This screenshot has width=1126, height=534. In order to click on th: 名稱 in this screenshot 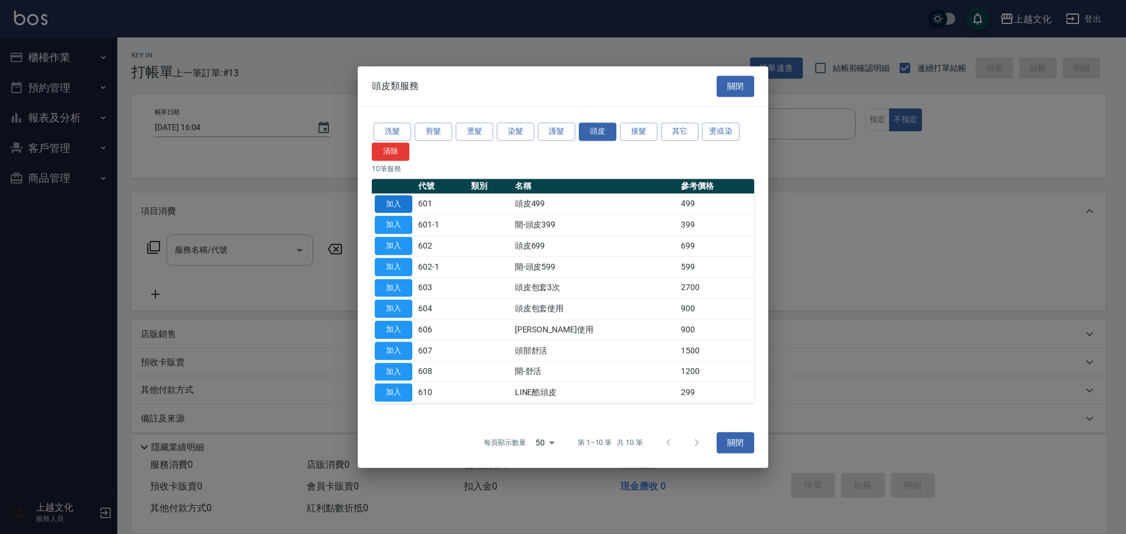, I will do `click(595, 187)`.